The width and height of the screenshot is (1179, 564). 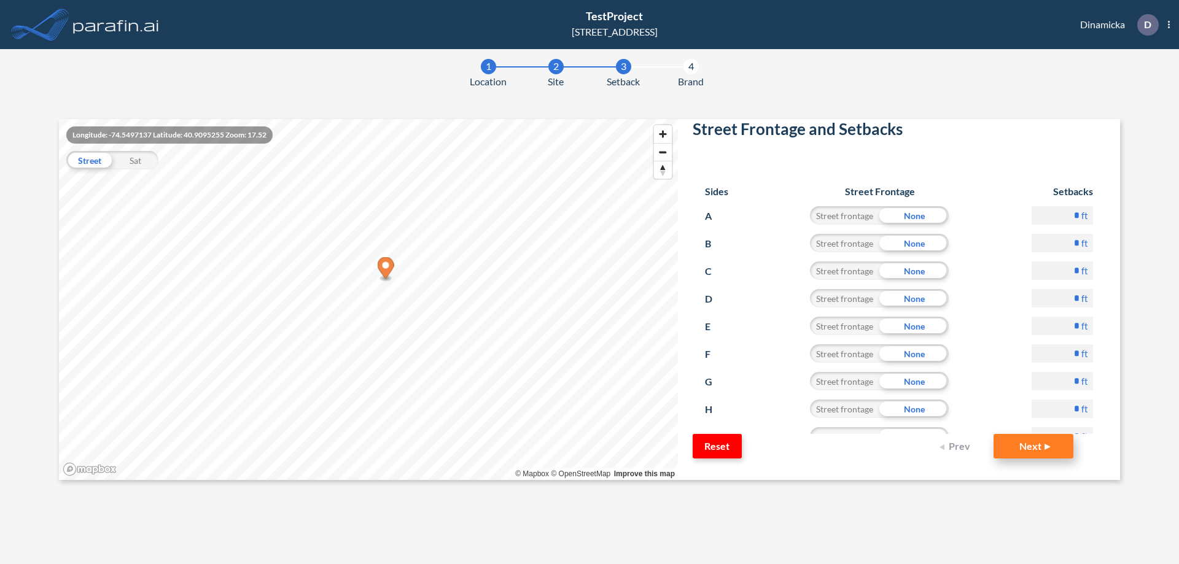 What do you see at coordinates (116, 25) in the screenshot?
I see `img: logo` at bounding box center [116, 25].